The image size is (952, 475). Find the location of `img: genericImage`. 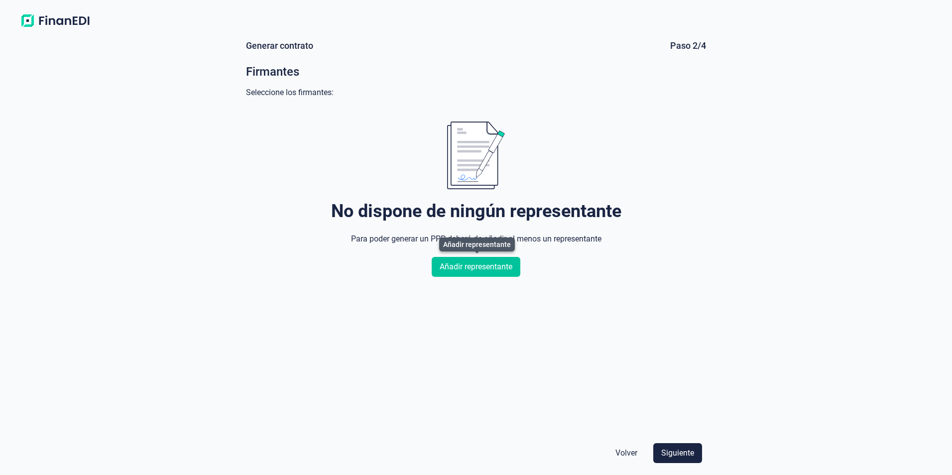

img: genericImage is located at coordinates (476, 155).